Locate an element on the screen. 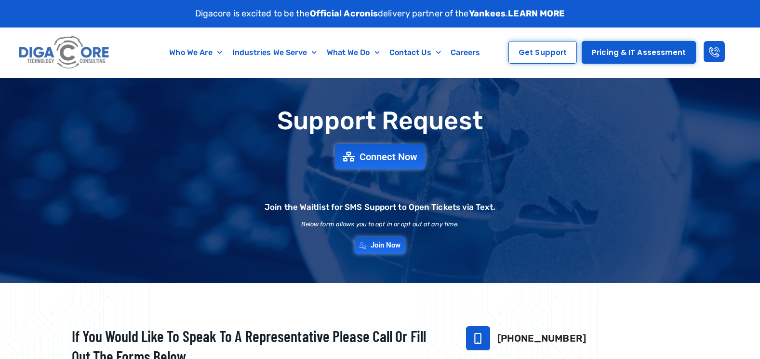 The width and height of the screenshot is (760, 359). a: What We Do is located at coordinates (353, 53).